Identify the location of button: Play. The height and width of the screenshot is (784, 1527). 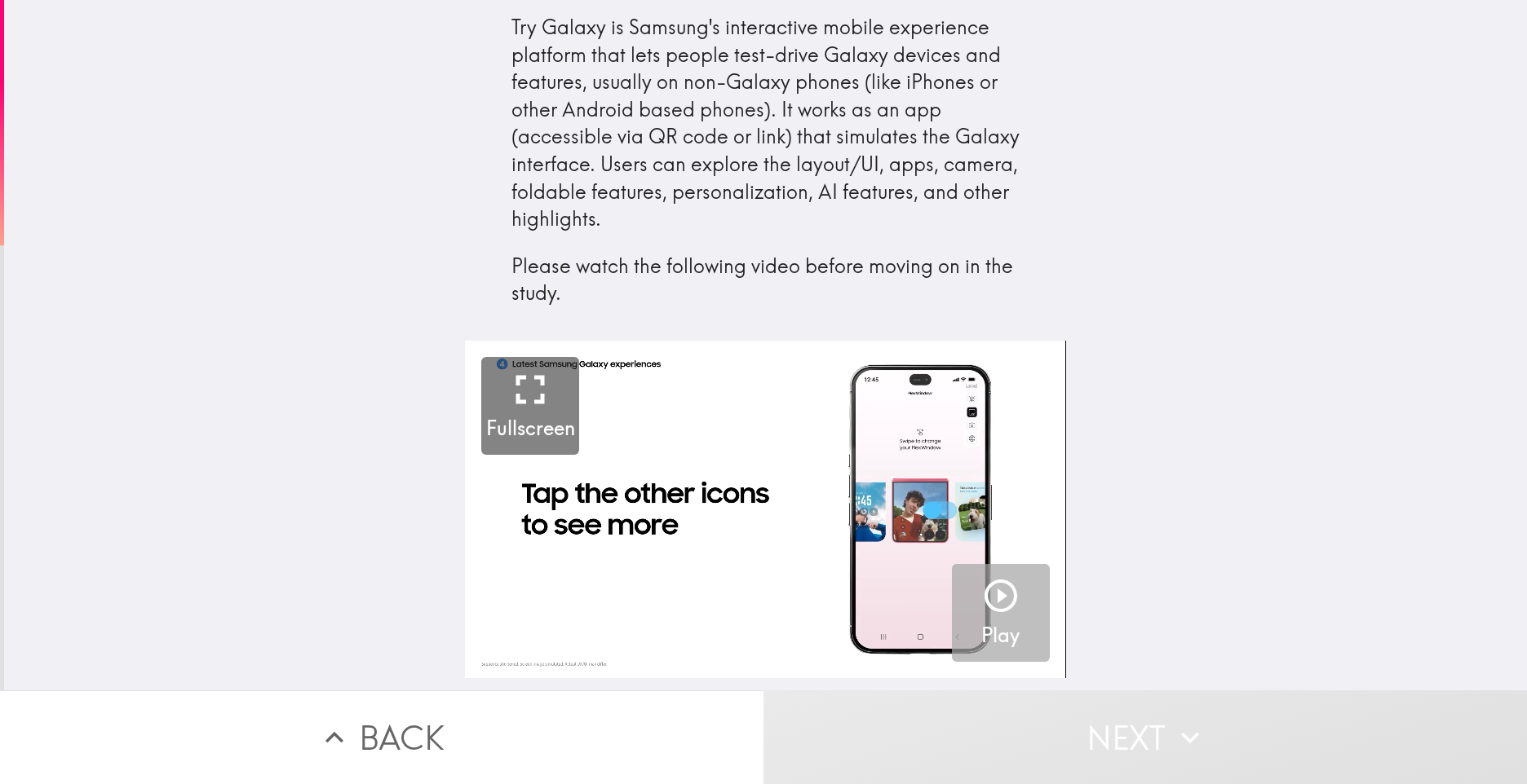
(1000, 613).